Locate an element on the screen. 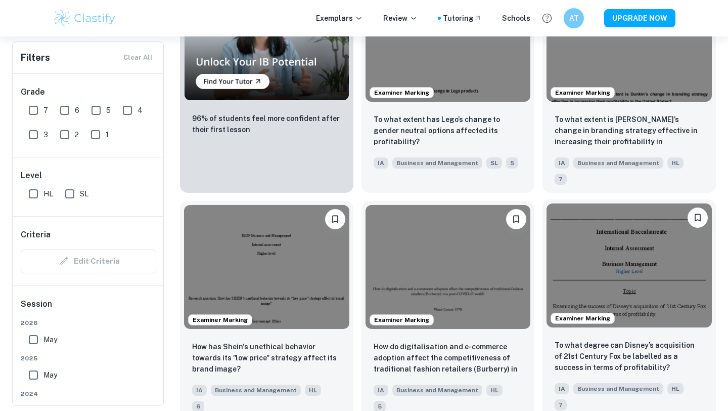  div: Schools is located at coordinates (516, 18).